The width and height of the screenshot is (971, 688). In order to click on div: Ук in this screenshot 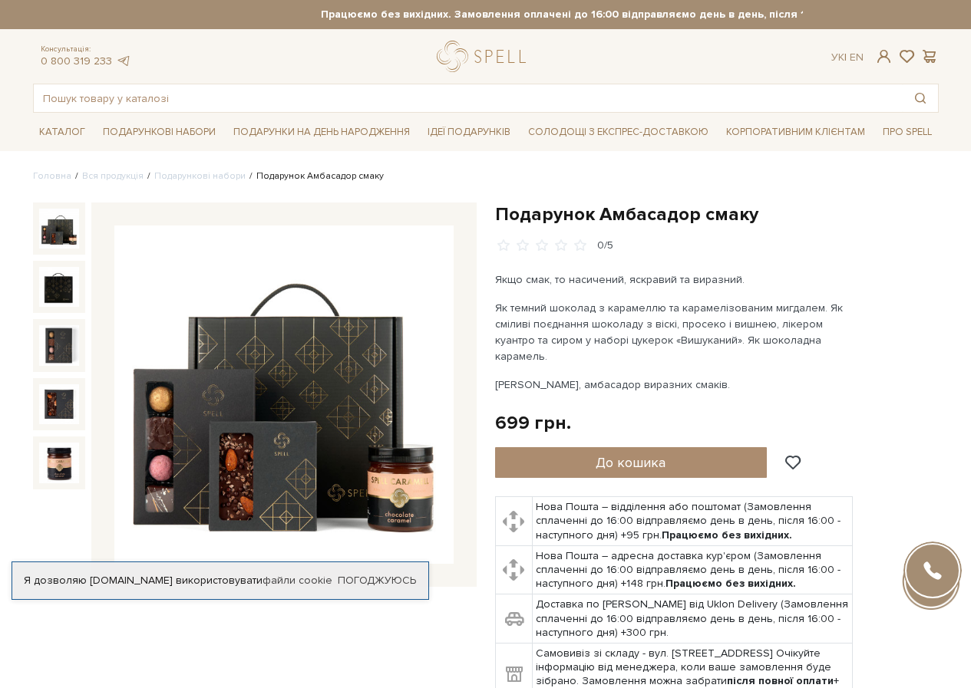, I will do `click(847, 58)`.